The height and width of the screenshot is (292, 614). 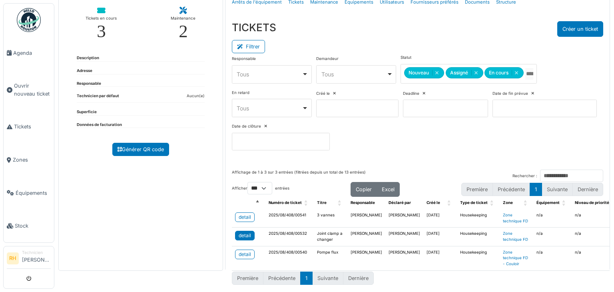 What do you see at coordinates (29, 90) in the screenshot?
I see `a: Ouvrir nouveau ticket` at bounding box center [29, 90].